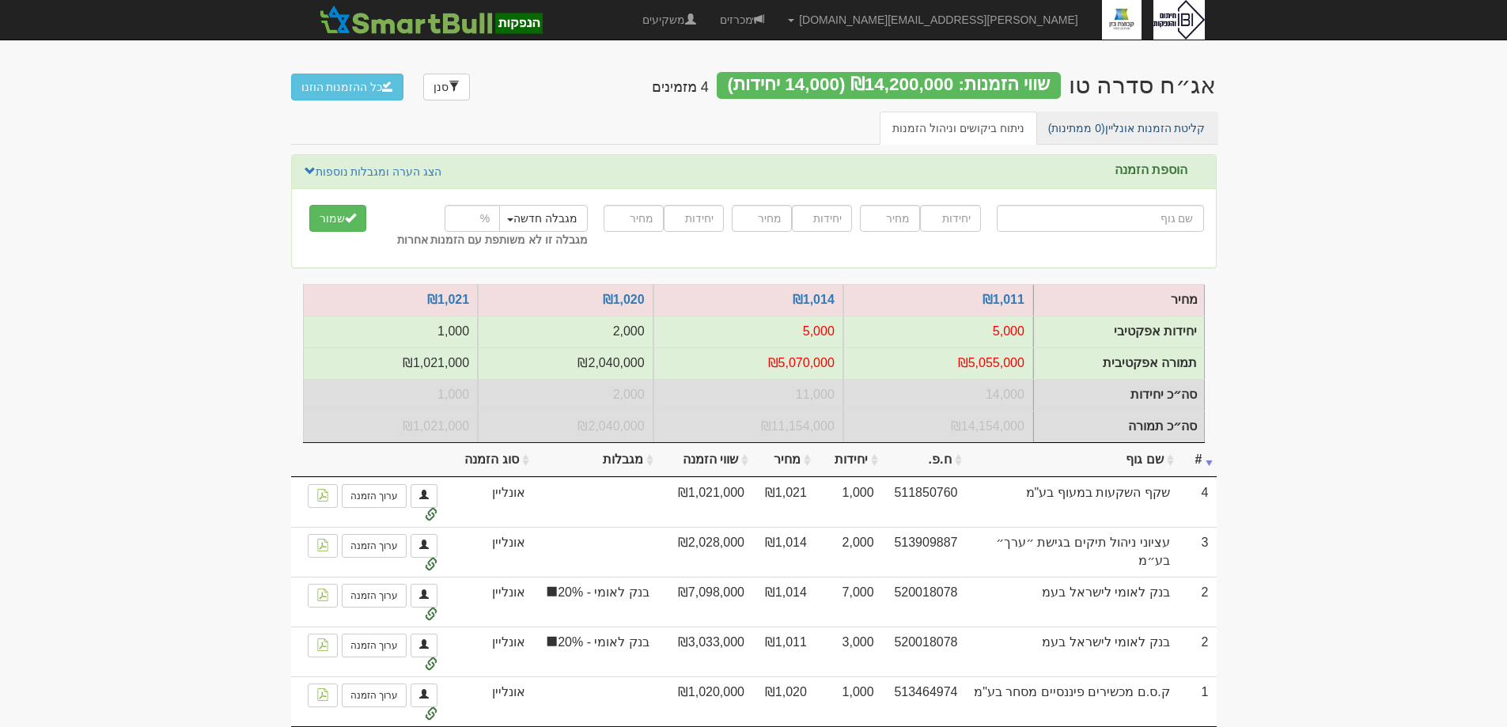  I want to click on td: עציוני ניהול תיקים בגישת ״ערך״ בע״מ, so click(1072, 551).